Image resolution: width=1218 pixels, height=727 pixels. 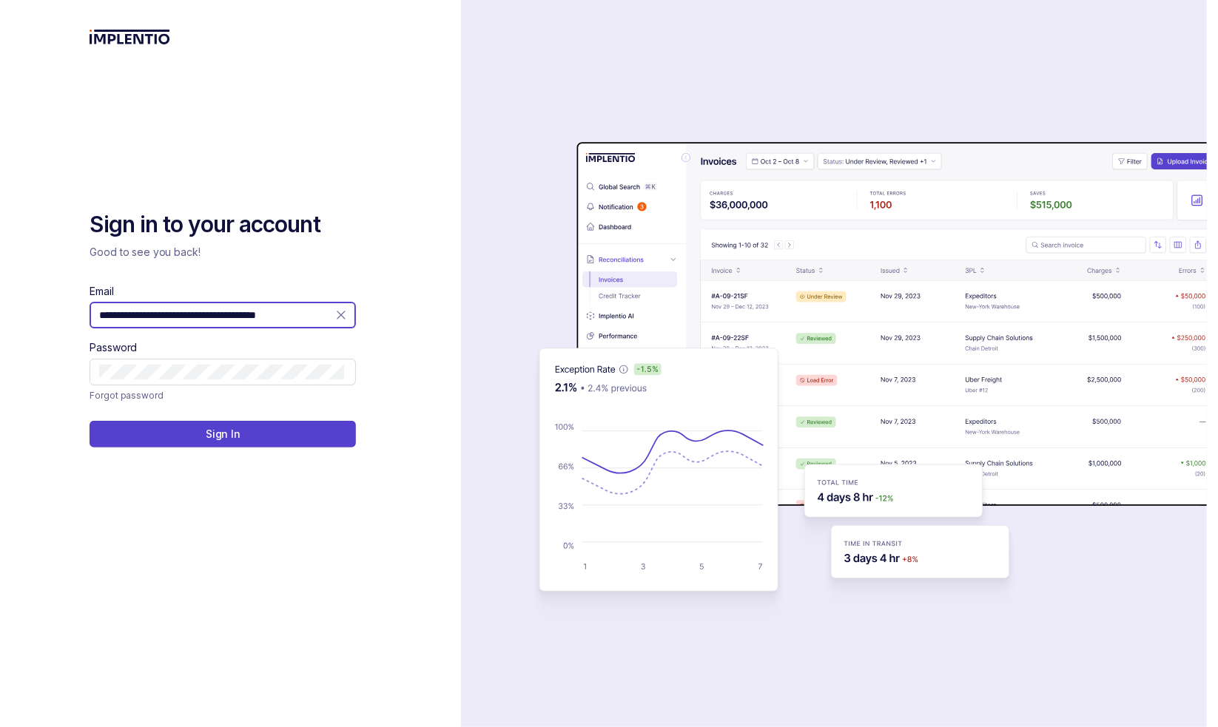 I want to click on button: Sign In, so click(x=223, y=434).